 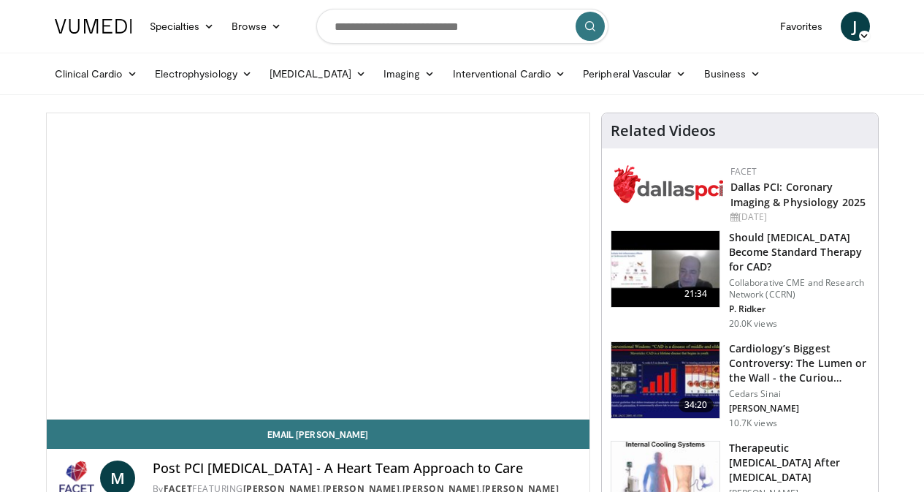 I want to click on p: P. Ridker, so click(x=799, y=309).